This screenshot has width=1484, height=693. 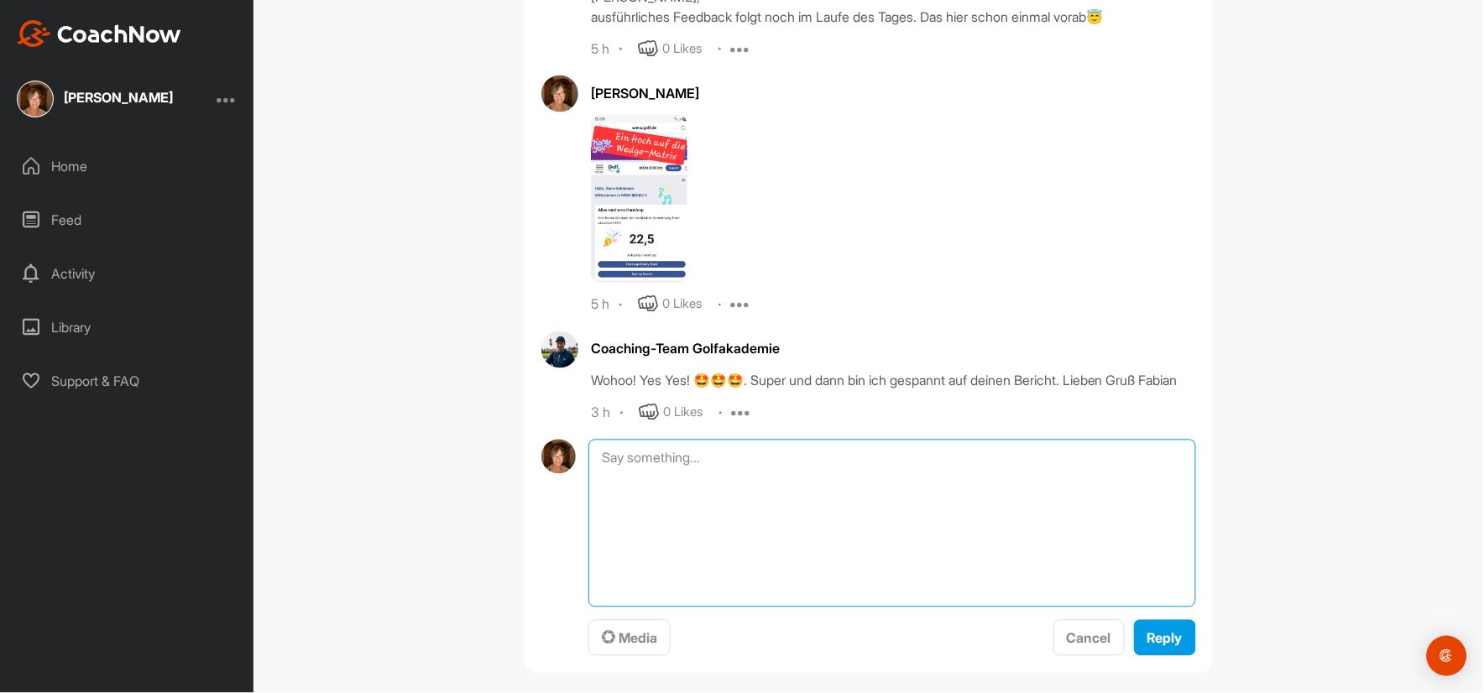 I want to click on div: Activity, so click(x=128, y=274).